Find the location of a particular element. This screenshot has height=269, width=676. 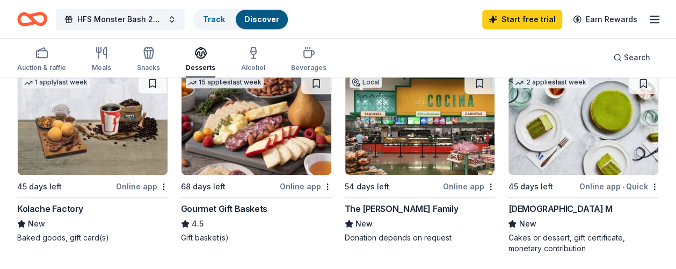

button: Desserts is located at coordinates (200, 60).